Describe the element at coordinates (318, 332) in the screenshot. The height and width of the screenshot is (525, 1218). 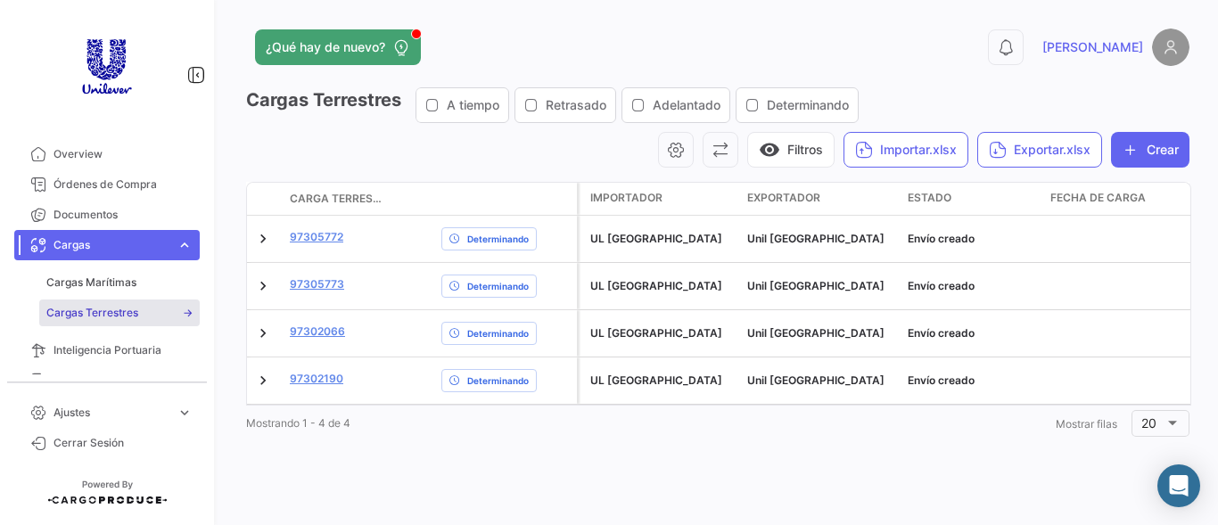
I see `a: 97302066` at that location.